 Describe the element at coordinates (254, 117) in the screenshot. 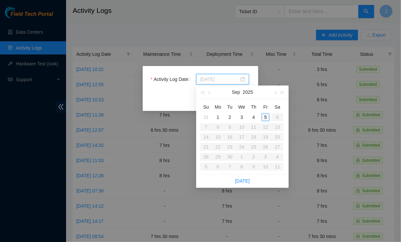

I see `div: 4` at that location.